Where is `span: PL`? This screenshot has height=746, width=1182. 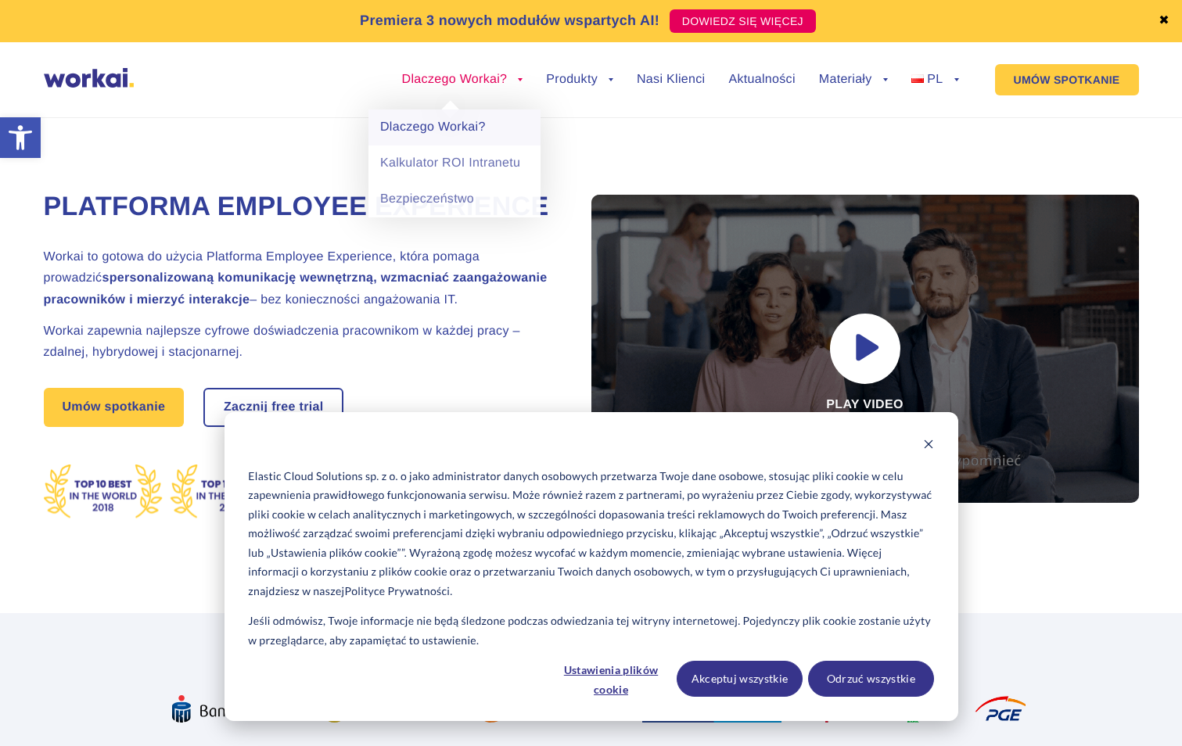 span: PL is located at coordinates (935, 79).